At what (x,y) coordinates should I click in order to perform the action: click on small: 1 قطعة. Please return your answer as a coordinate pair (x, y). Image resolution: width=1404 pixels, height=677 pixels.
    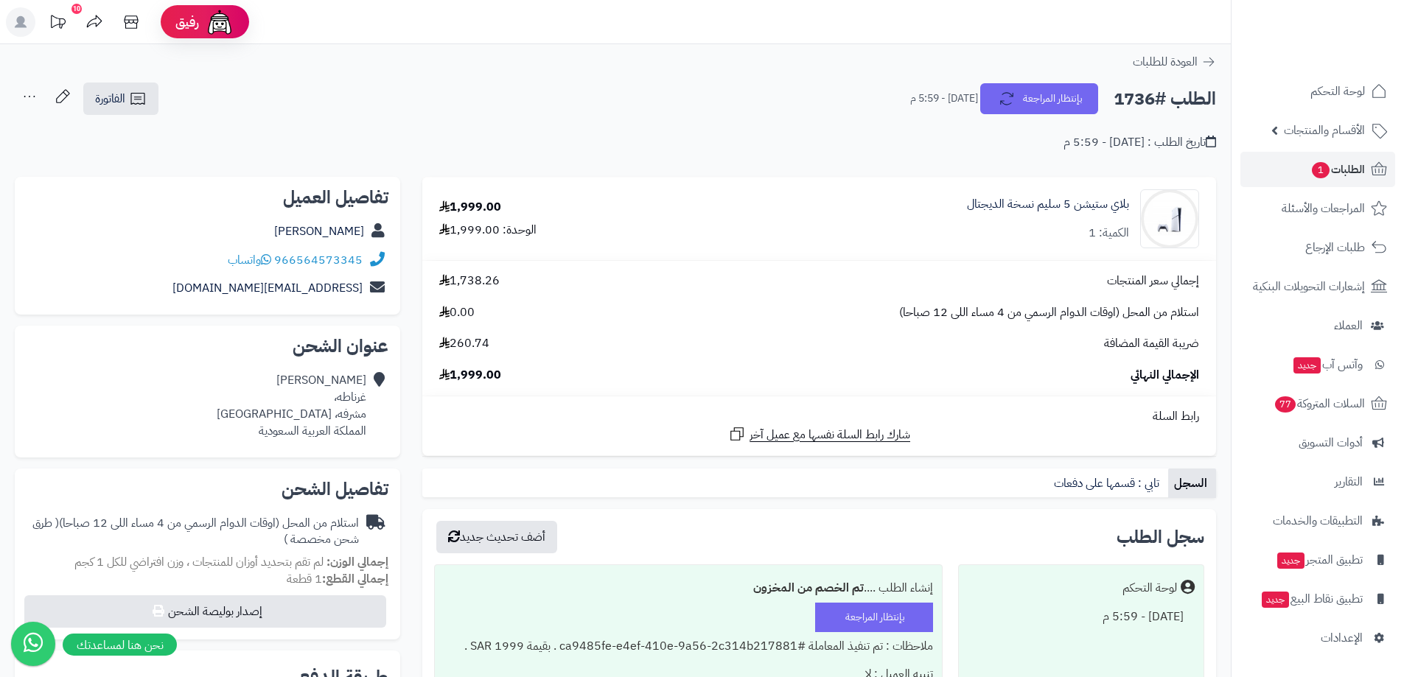
    Looking at the image, I should click on (338, 579).